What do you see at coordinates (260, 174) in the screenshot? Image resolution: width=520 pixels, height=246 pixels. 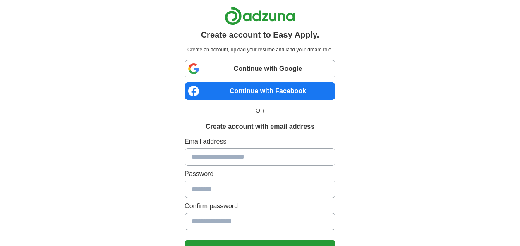 I see `label: Password` at bounding box center [260, 174].